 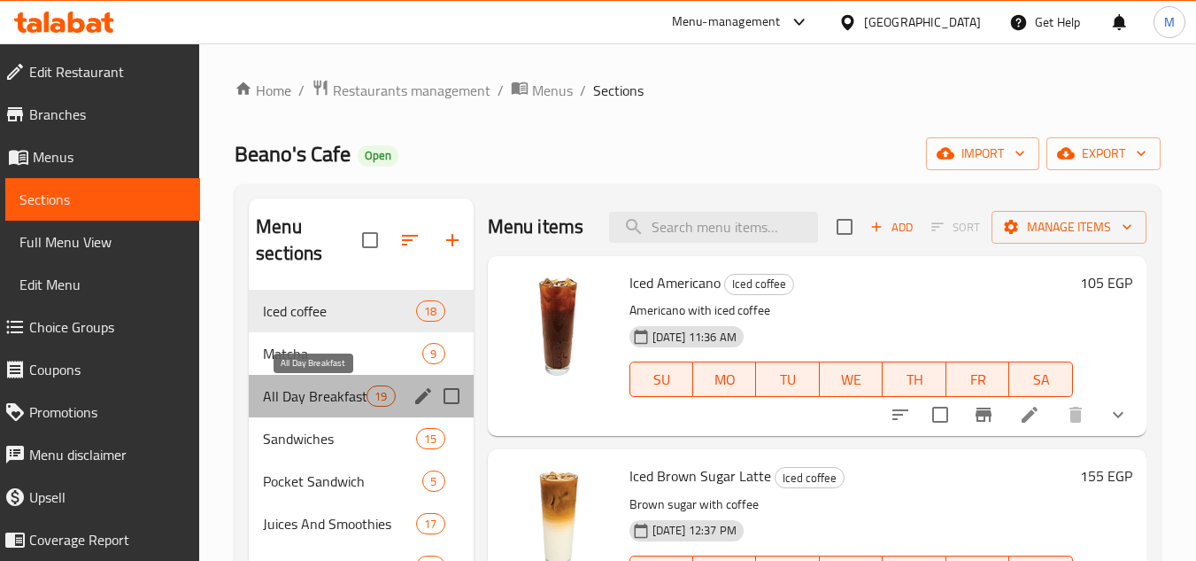 I want to click on span: Upsell, so click(x=107, y=497).